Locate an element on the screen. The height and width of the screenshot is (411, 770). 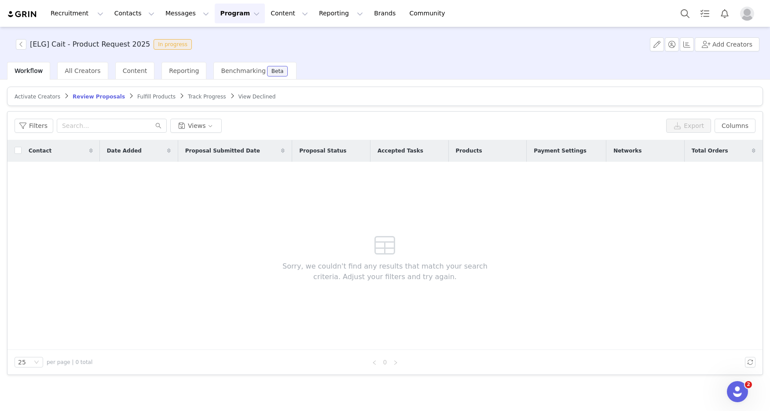
span: Products is located at coordinates (469, 151).